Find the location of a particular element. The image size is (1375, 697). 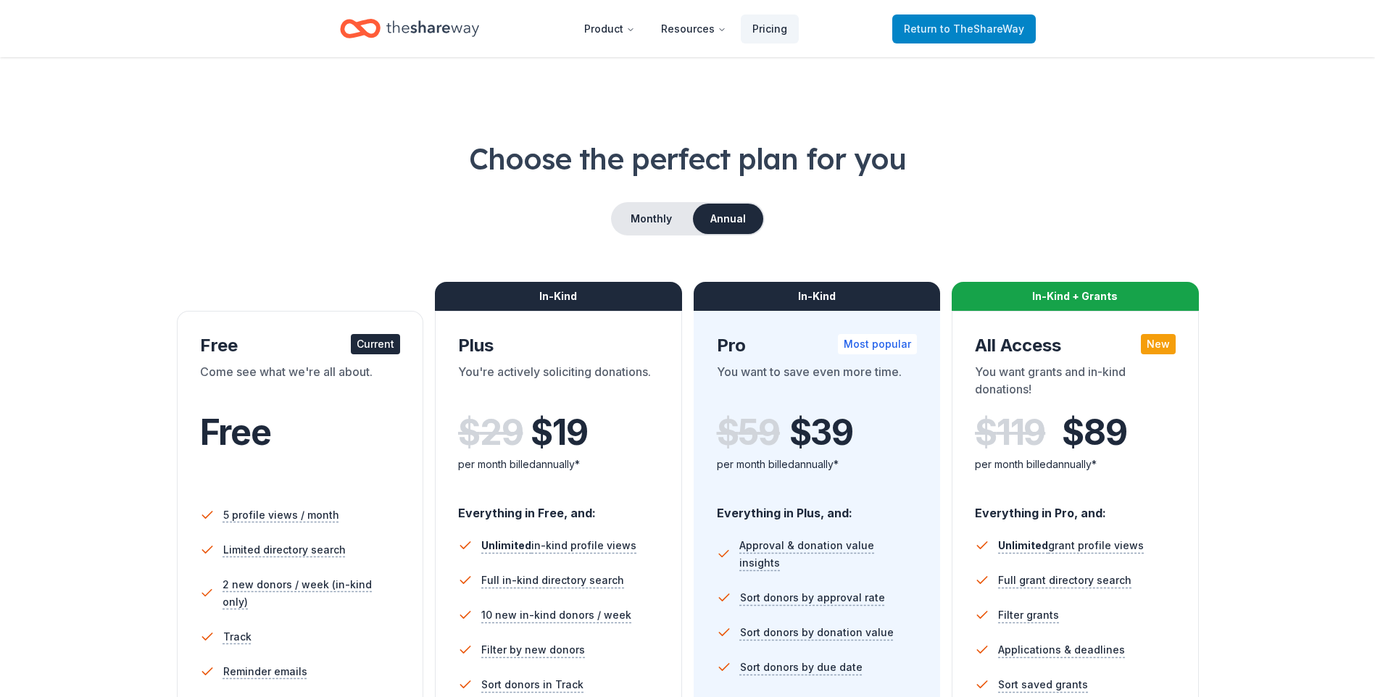

a: Returnto TheShareWay is located at coordinates (964, 29).